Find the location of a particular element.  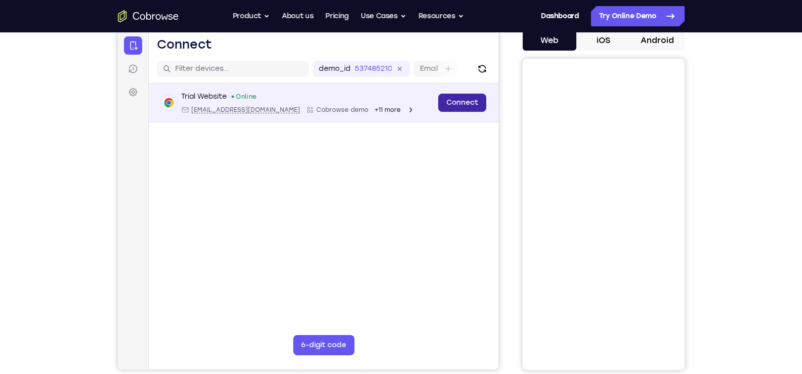

div: Online is located at coordinates (126, 66).